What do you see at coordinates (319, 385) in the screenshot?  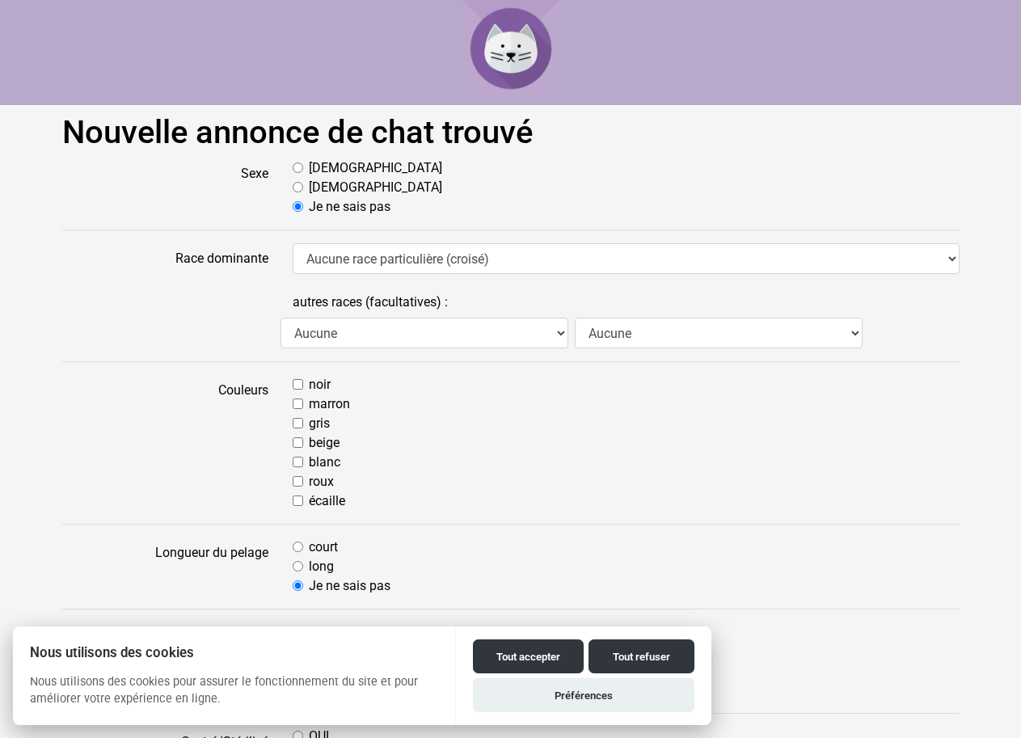 I see `label: noir` at bounding box center [319, 385].